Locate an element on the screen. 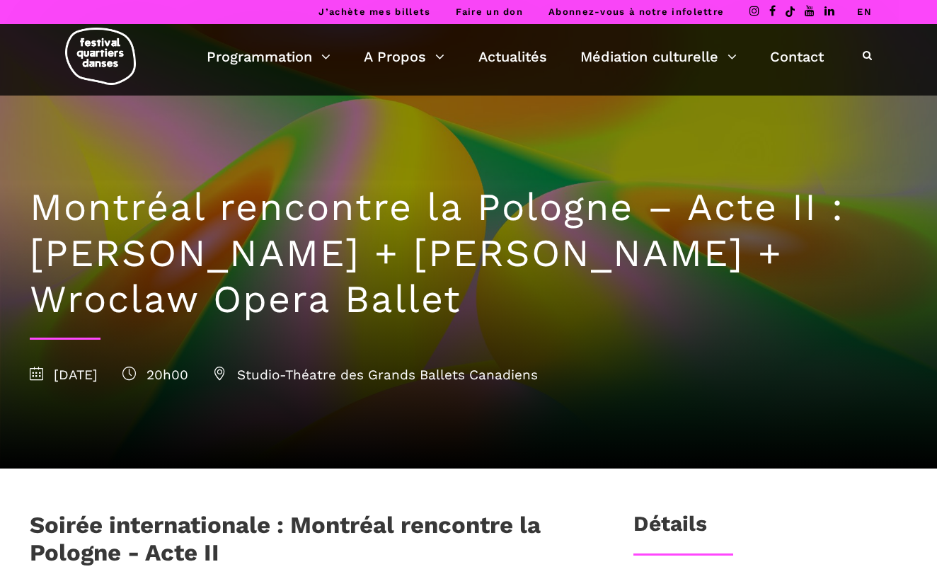  a: J’achète mes billets is located at coordinates (375, 11).